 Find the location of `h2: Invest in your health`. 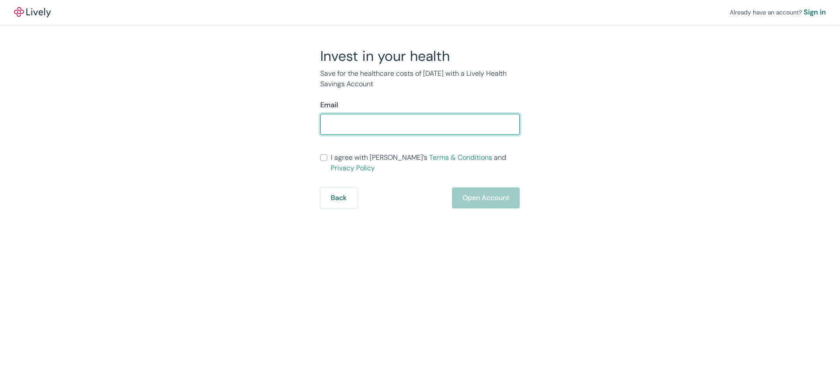

h2: Invest in your health is located at coordinates (420, 56).